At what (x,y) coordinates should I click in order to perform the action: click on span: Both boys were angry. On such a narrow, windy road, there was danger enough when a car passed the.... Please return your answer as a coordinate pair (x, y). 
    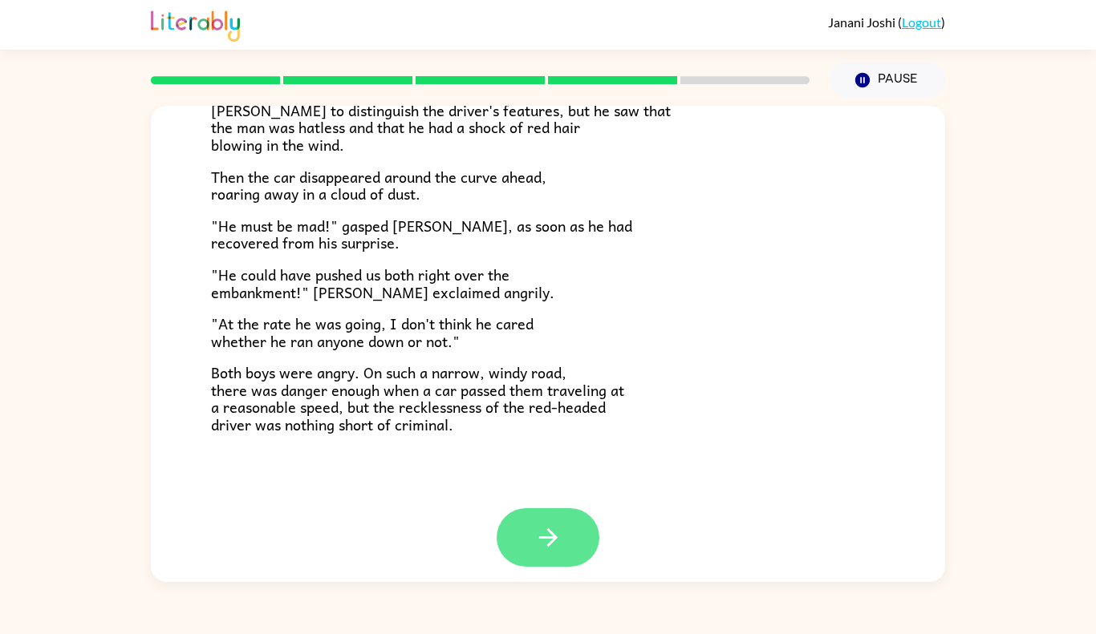
    Looking at the image, I should click on (417, 399).